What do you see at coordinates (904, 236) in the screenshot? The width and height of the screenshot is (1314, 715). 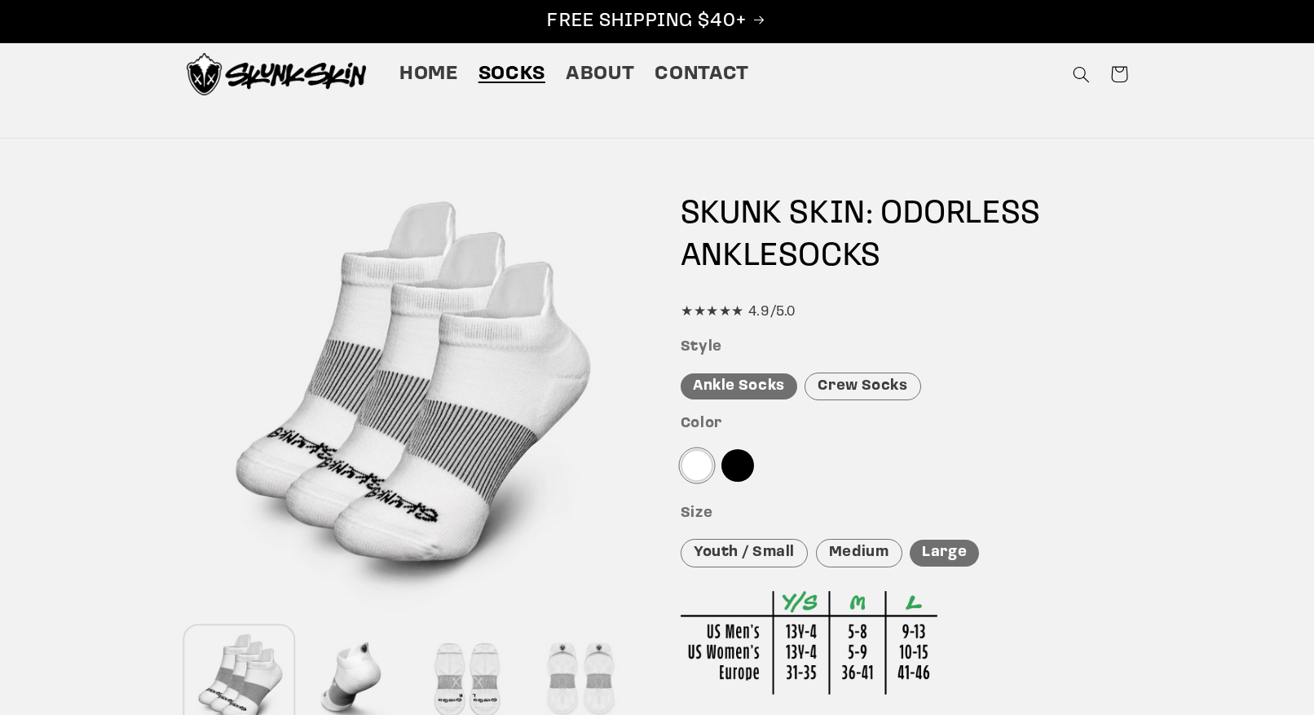 I see `h1: SKUNK SKIN: ODORLESS SOCKS` at bounding box center [904, 236].